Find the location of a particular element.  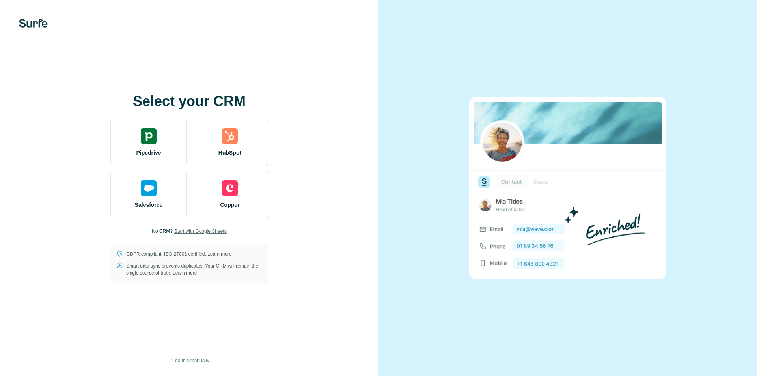

img: Surfe's logo is located at coordinates (33, 23).